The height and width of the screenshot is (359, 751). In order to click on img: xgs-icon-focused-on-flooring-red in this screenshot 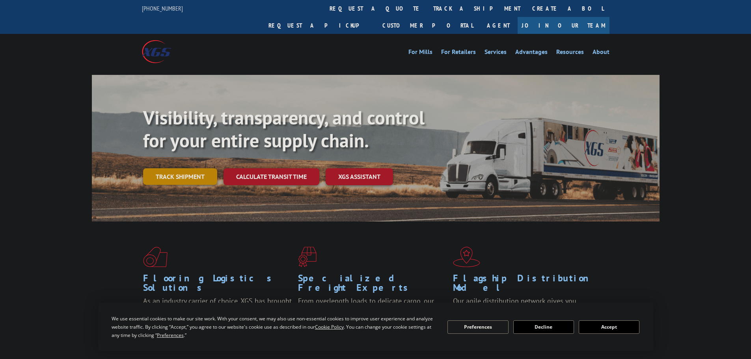, I will do `click(307, 257)`.